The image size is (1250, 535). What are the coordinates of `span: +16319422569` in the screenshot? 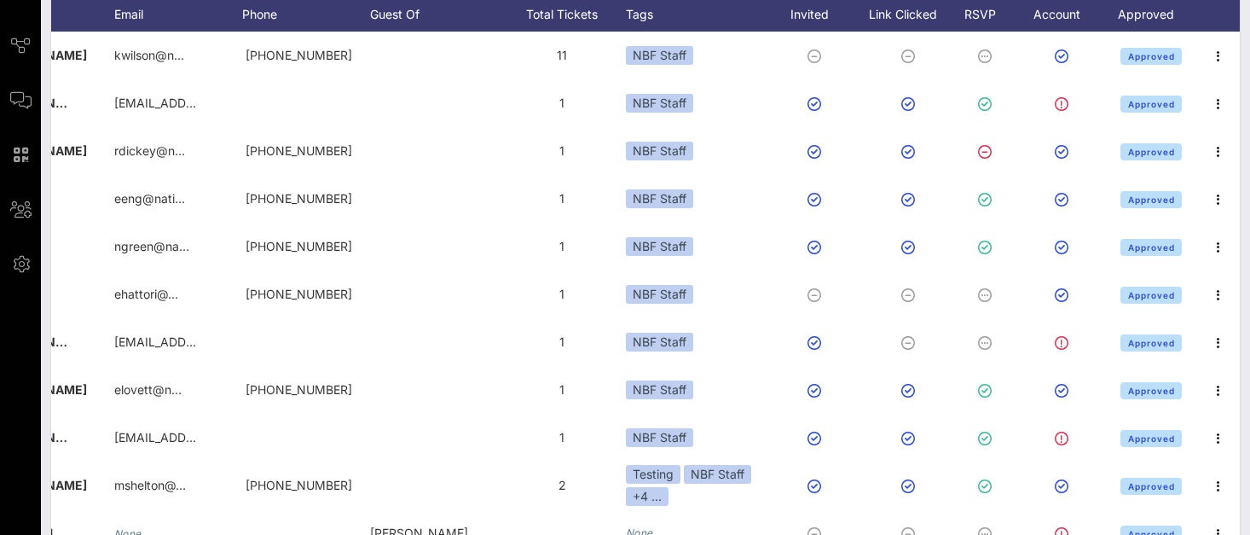 It's located at (298, 293).